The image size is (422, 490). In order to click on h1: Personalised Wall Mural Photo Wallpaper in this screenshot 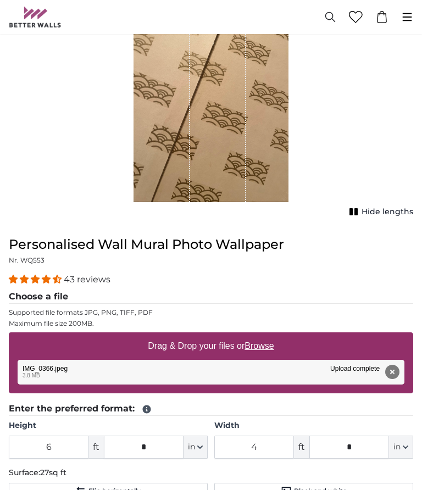, I will do `click(211, 245)`.